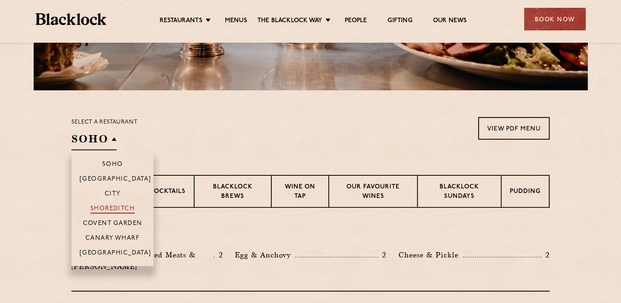 The height and width of the screenshot is (303, 621). What do you see at coordinates (400, 21) in the screenshot?
I see `a: Gifting` at bounding box center [400, 21].